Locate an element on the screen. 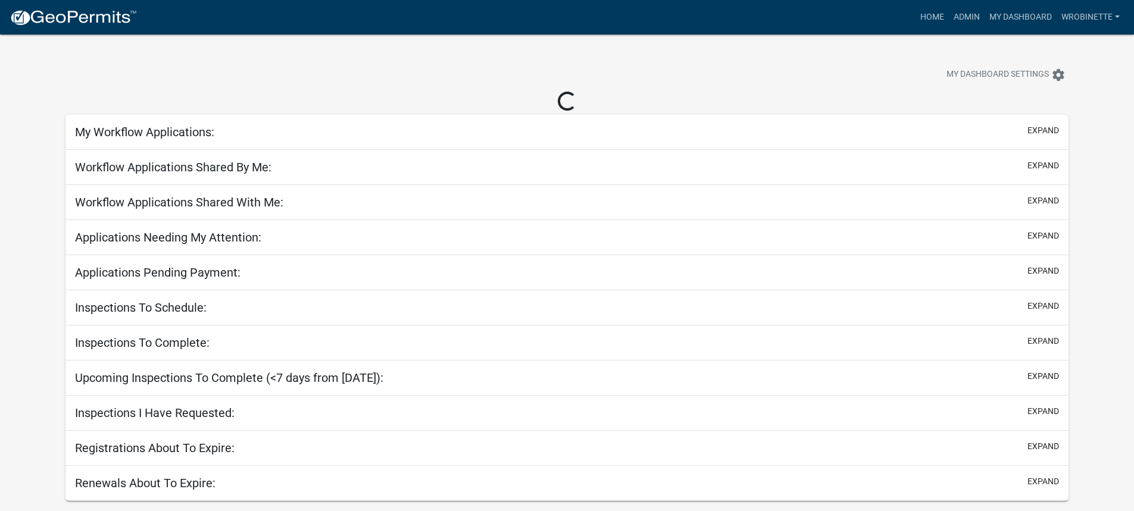 This screenshot has height=511, width=1134. i: settings is located at coordinates (1058, 75).